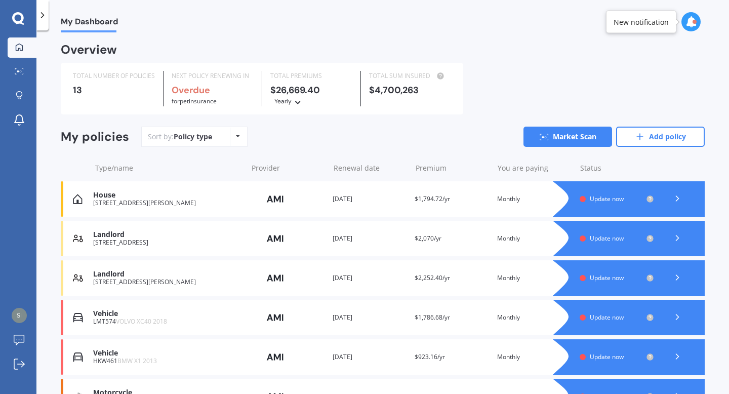 This screenshot has width=729, height=394. I want to click on div: Overview, so click(89, 50).